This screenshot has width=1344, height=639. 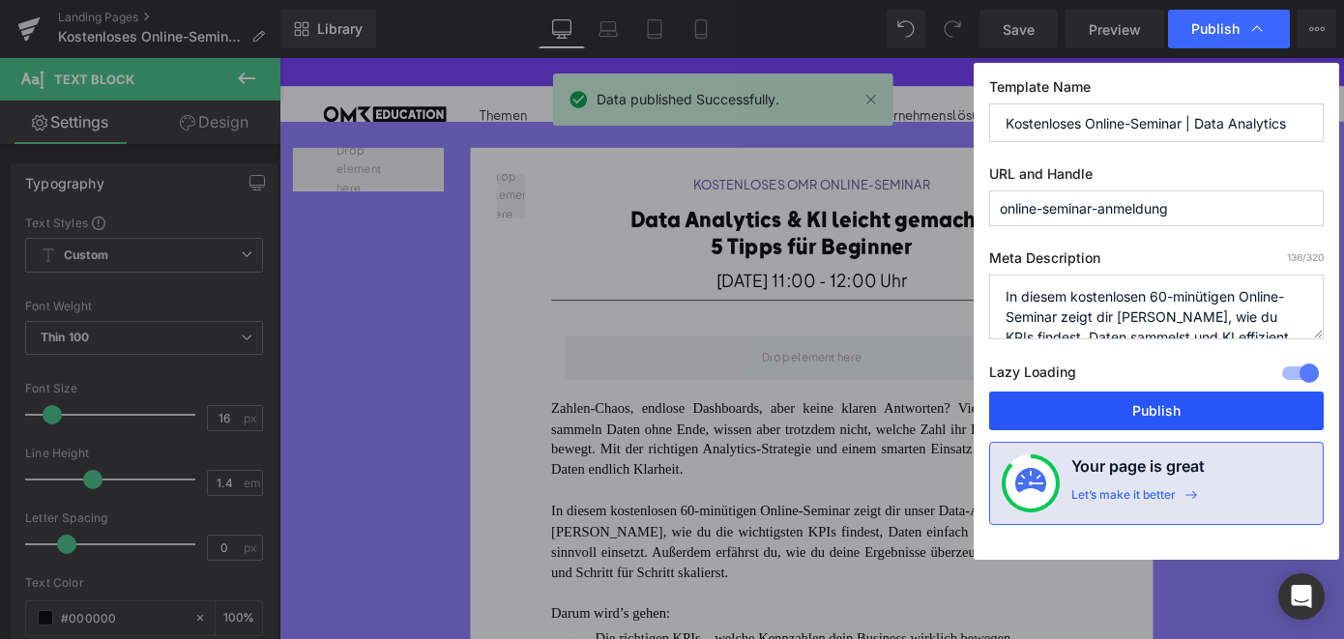 What do you see at coordinates (116, 61) in the screenshot?
I see `img: Omr_education_Logo` at bounding box center [116, 61].